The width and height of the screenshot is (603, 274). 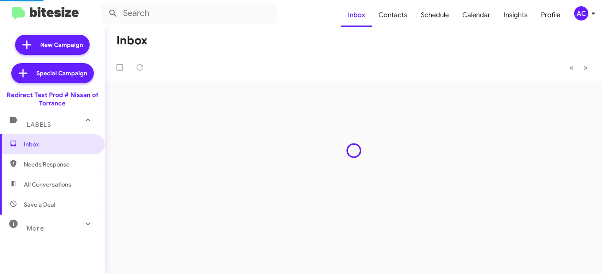 I want to click on span: Save a Deal, so click(x=39, y=205).